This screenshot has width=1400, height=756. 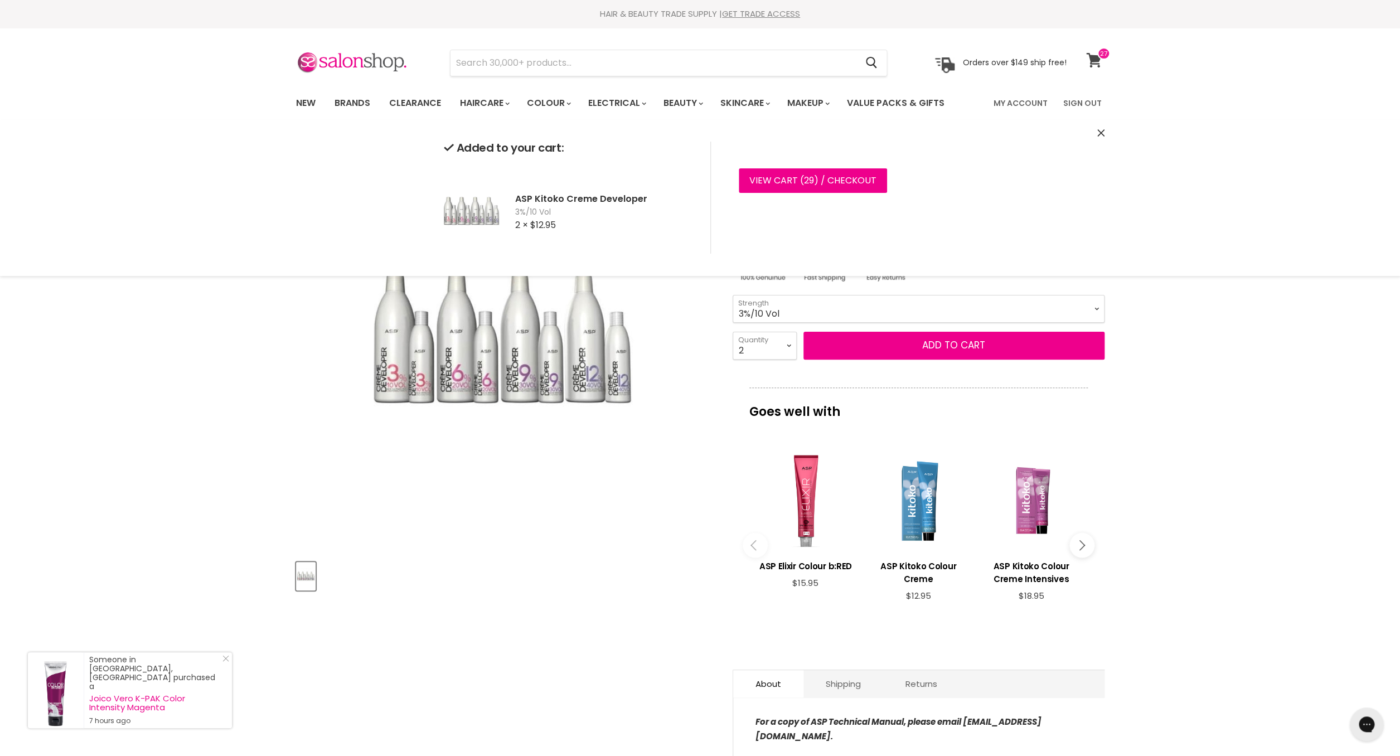 What do you see at coordinates (1020, 103) in the screenshot?
I see `a: My Account` at bounding box center [1020, 103].